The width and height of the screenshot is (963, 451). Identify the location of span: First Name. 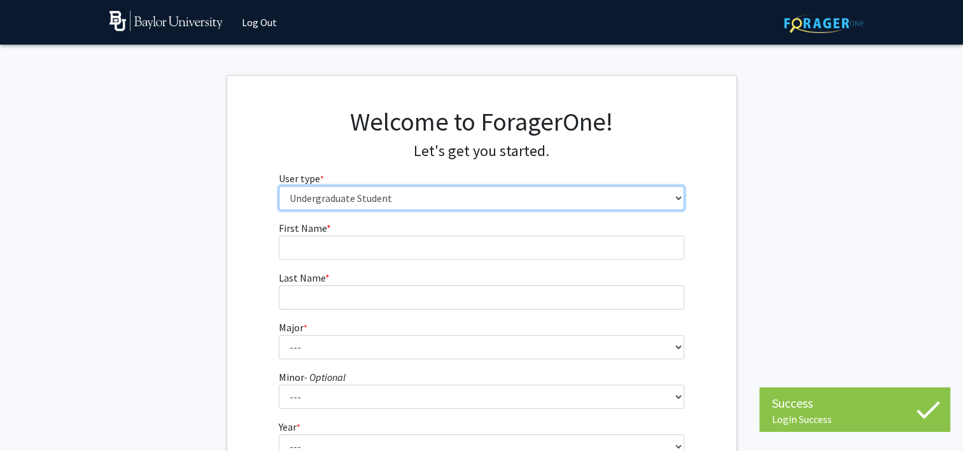
(302, 228).